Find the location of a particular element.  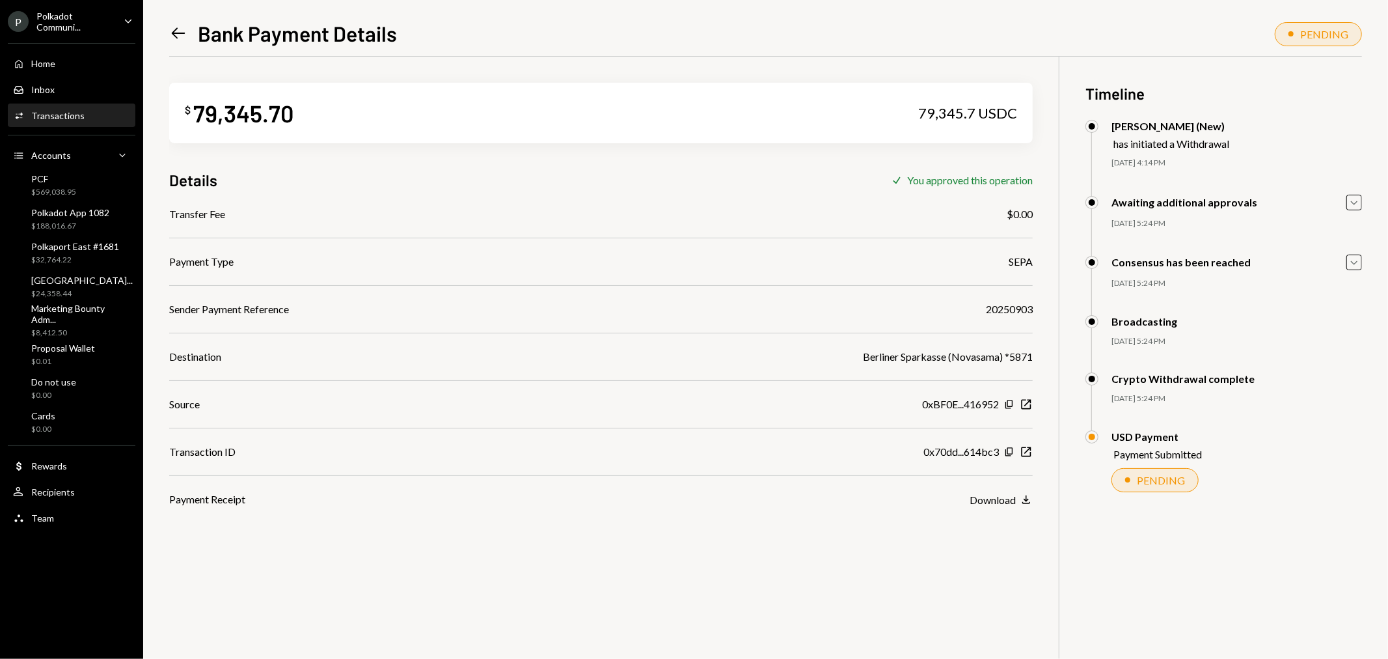

div: Do not use is located at coordinates (53, 381).